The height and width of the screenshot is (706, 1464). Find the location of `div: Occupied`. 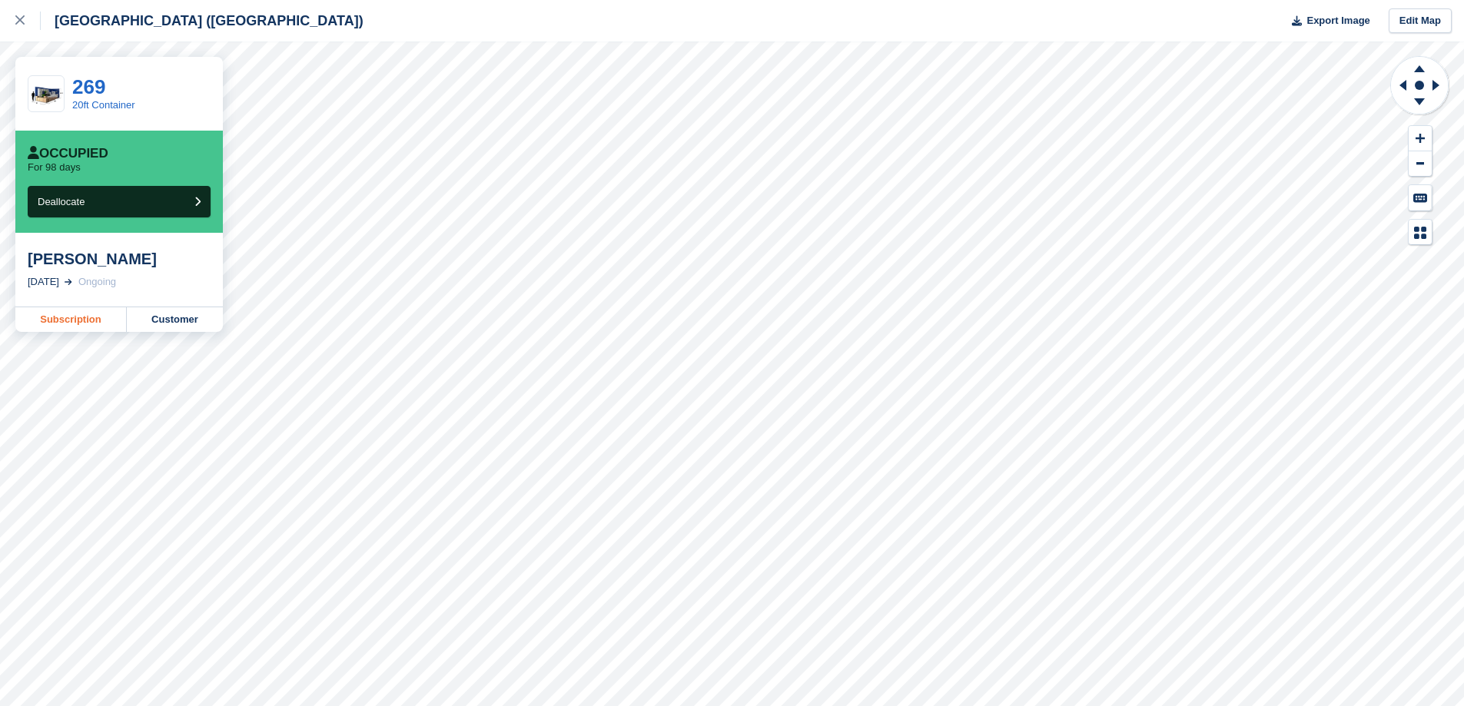

div: Occupied is located at coordinates (68, 154).